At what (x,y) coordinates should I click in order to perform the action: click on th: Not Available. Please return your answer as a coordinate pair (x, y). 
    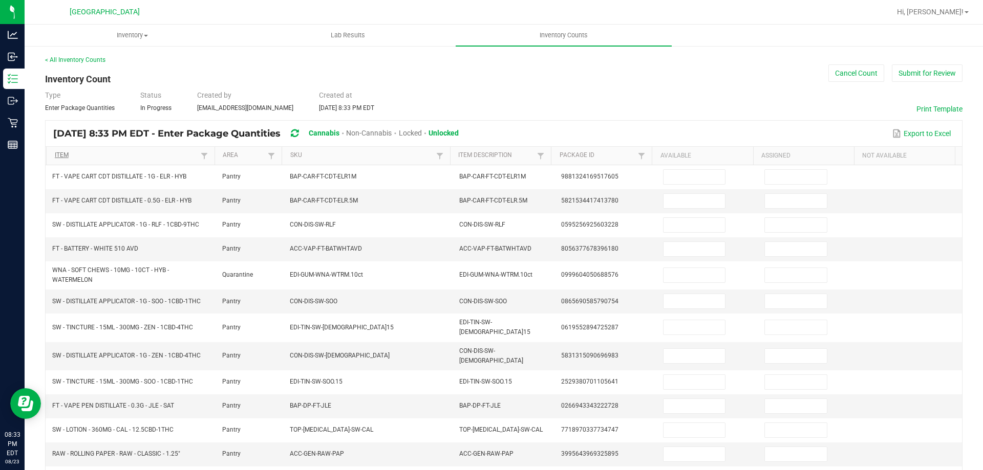
    Looking at the image, I should click on (904, 156).